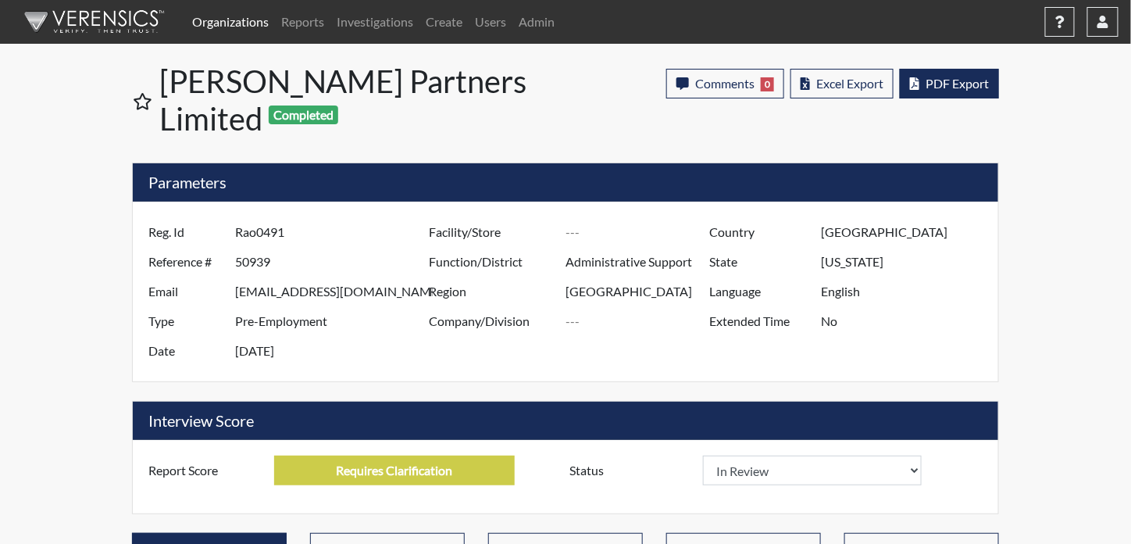  I want to click on a: Reports, so click(302, 22).